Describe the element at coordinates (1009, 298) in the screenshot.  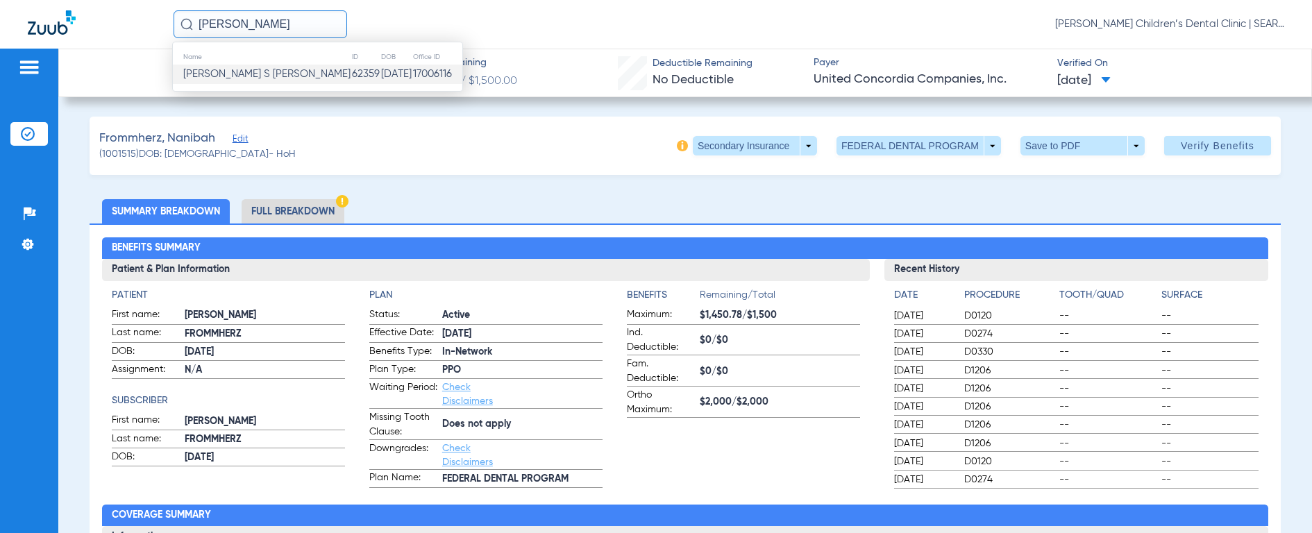
I see `app-breakdown-title: Procedure` at that location.